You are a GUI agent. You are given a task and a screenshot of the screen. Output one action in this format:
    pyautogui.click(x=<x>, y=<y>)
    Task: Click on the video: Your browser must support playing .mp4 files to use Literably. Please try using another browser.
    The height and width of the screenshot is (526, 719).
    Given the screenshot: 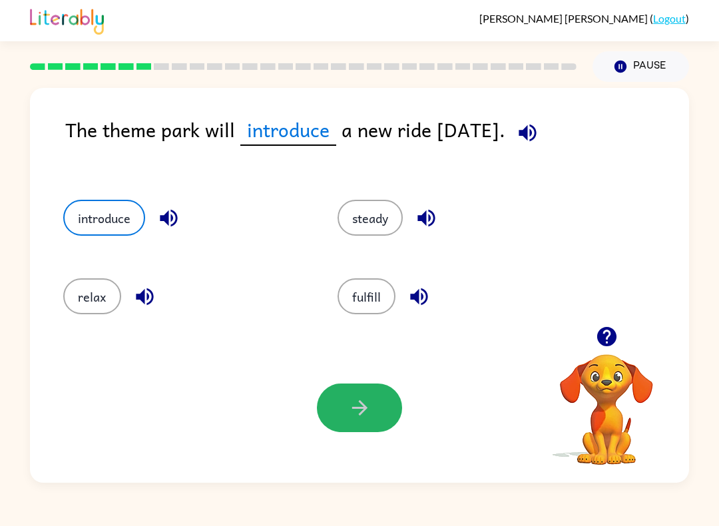 What is the action you would take?
    pyautogui.click(x=606, y=400)
    